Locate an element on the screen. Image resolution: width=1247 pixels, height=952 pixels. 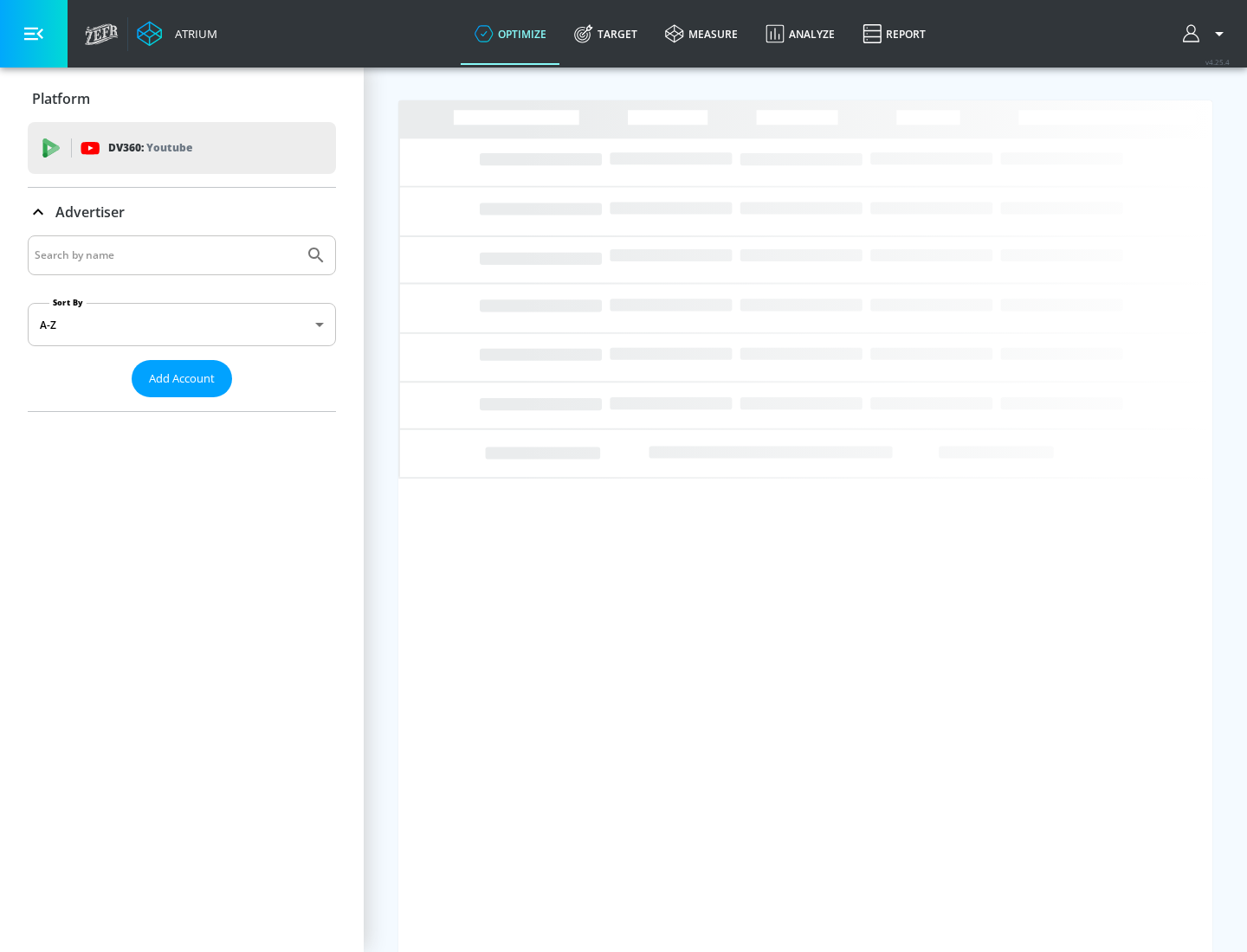
p: Platform is located at coordinates (60, 99).